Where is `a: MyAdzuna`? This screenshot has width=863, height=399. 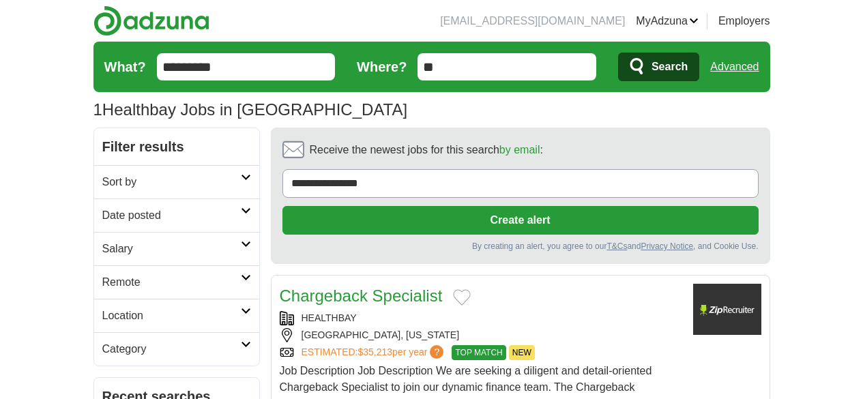 a: MyAdzuna is located at coordinates (667, 21).